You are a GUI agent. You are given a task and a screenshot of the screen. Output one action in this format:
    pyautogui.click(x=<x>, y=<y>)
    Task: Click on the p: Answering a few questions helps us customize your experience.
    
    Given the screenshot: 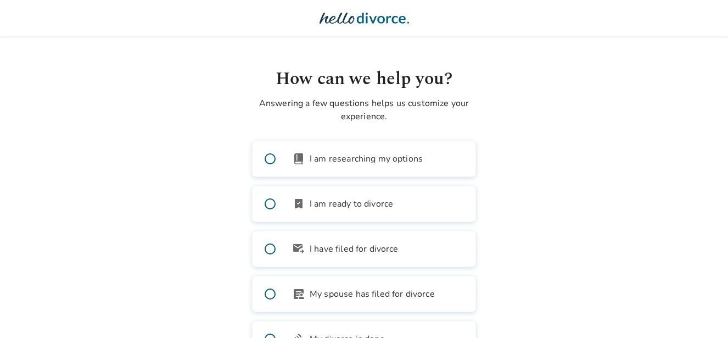 What is the action you would take?
    pyautogui.click(x=364, y=110)
    